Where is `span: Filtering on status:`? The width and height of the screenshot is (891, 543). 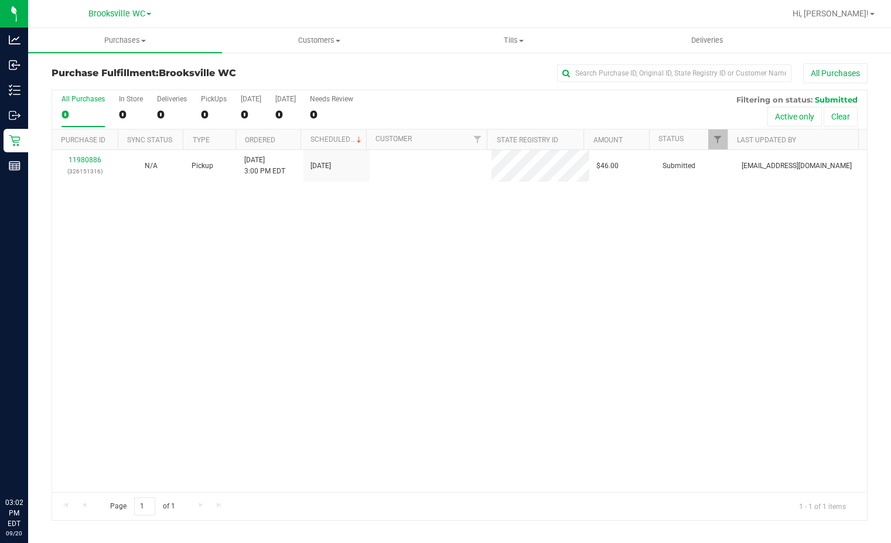
span: Filtering on status: is located at coordinates (775, 100).